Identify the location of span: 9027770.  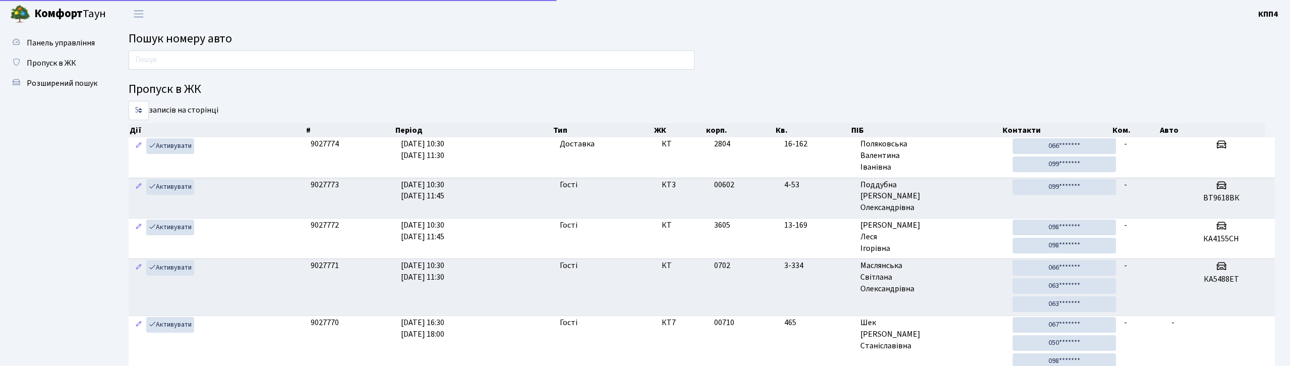
(325, 322).